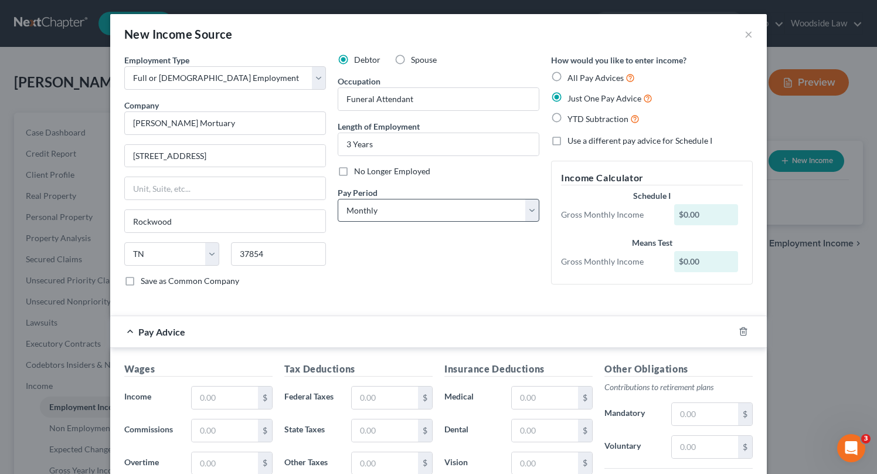 Image resolution: width=877 pixels, height=474 pixels. What do you see at coordinates (198, 369) in the screenshot?
I see `h5: Wages` at bounding box center [198, 369].